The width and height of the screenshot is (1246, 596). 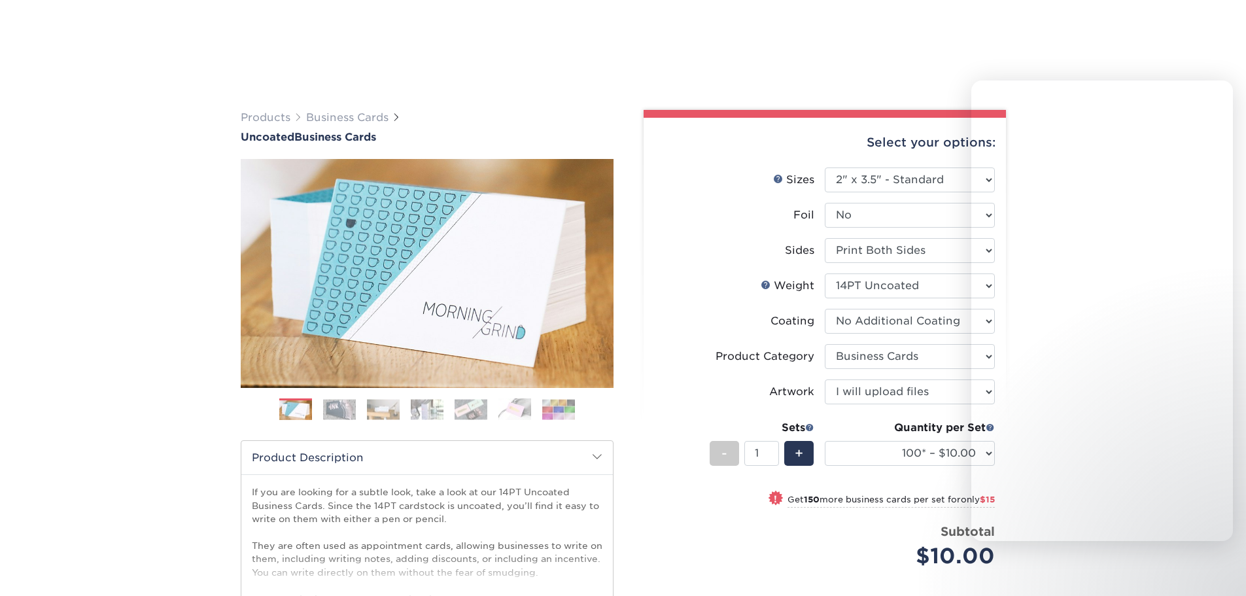 I want to click on strong: Subtotal, so click(x=967, y=531).